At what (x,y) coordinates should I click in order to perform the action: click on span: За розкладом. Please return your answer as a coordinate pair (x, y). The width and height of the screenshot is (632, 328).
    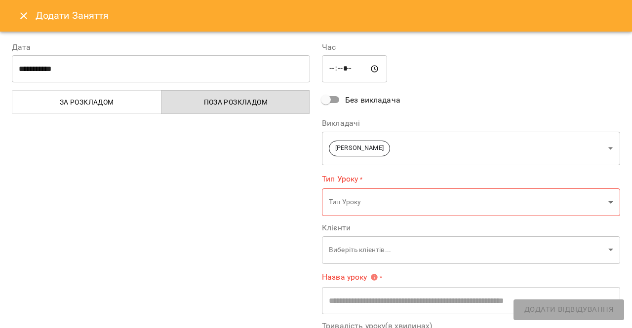
    Looking at the image, I should click on (87, 102).